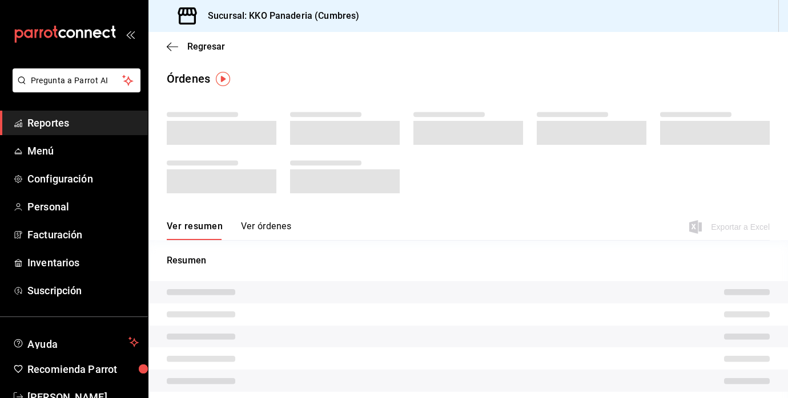 The image size is (788, 398). What do you see at coordinates (83, 235) in the screenshot?
I see `span: Facturación` at bounding box center [83, 235].